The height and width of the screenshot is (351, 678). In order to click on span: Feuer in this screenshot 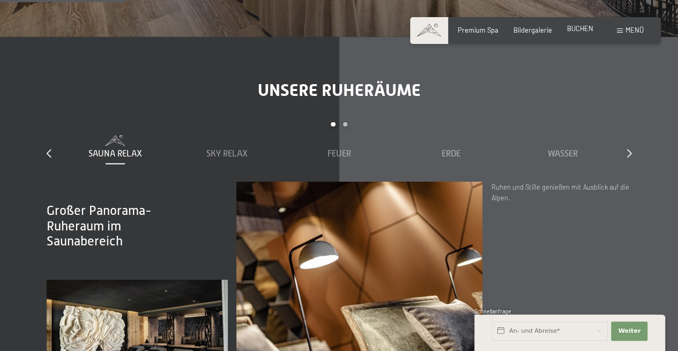, I will do `click(339, 154)`.